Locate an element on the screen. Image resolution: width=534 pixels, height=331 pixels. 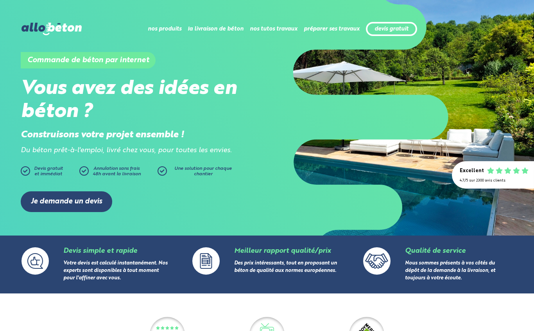
li: nos tutos travaux is located at coordinates (274, 29).